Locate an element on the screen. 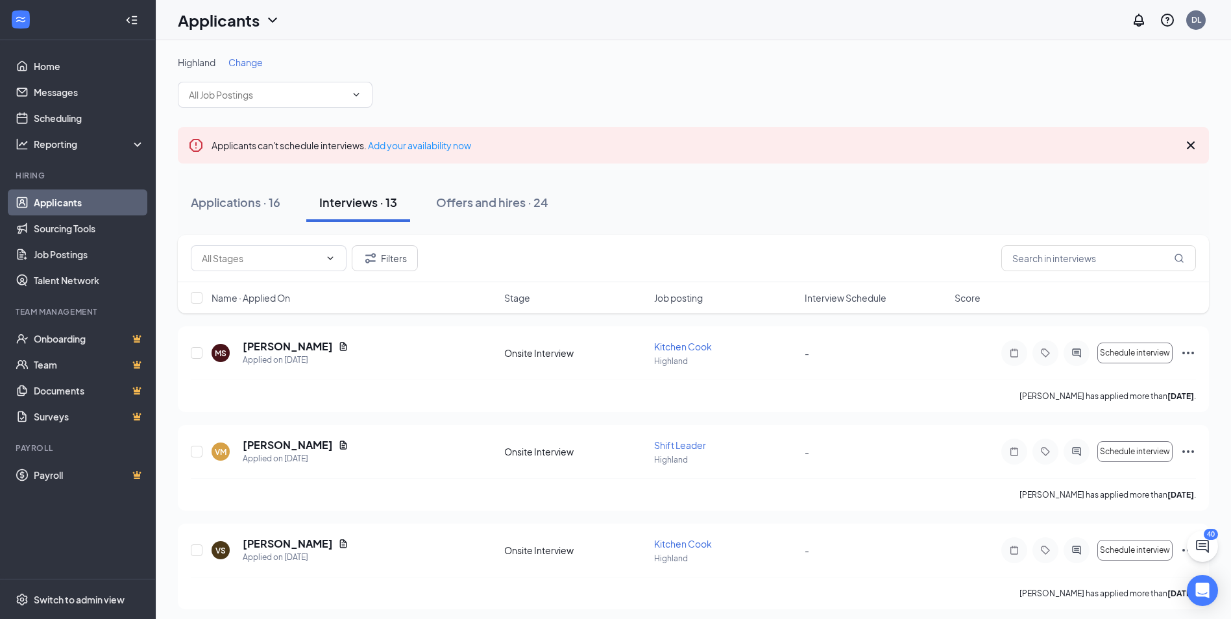 This screenshot has height=619, width=1231. button: Filter Filters is located at coordinates (385, 258).